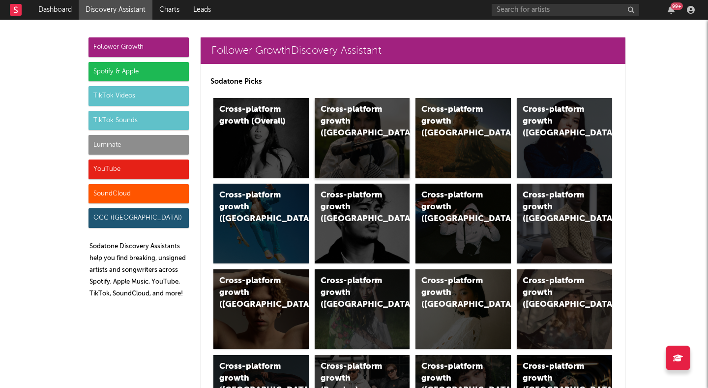  Describe the element at coordinates (671, 10) in the screenshot. I see `button: 99+` at that location.